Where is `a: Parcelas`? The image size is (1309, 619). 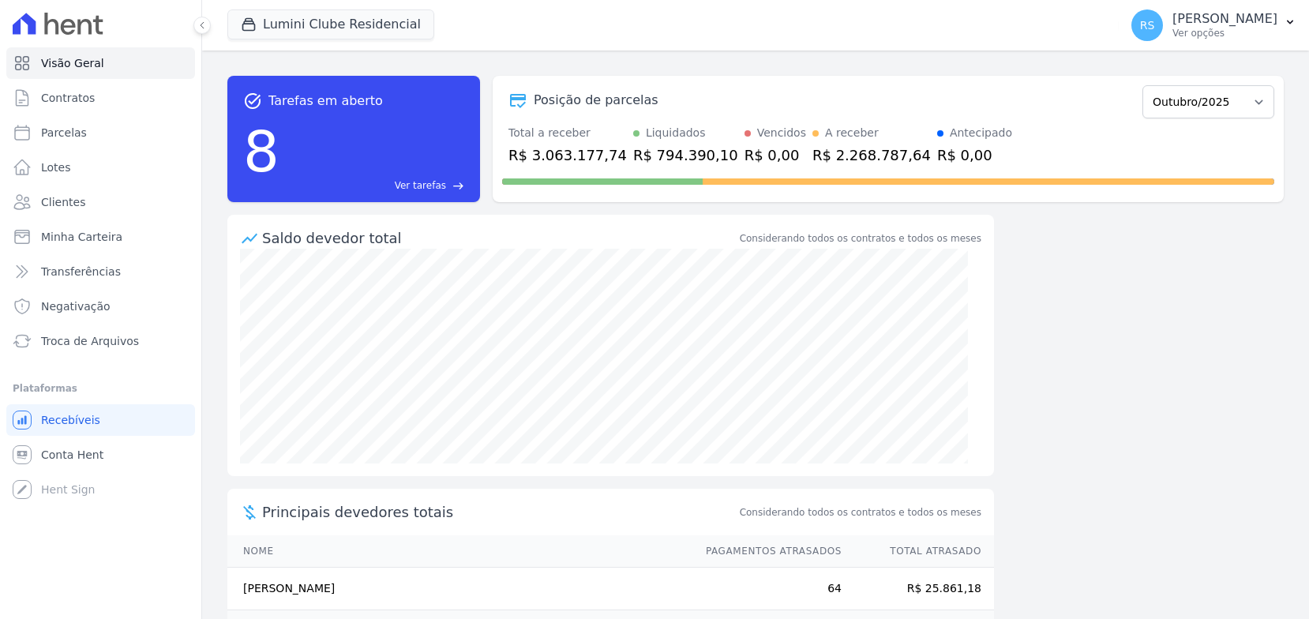 a: Parcelas is located at coordinates (100, 133).